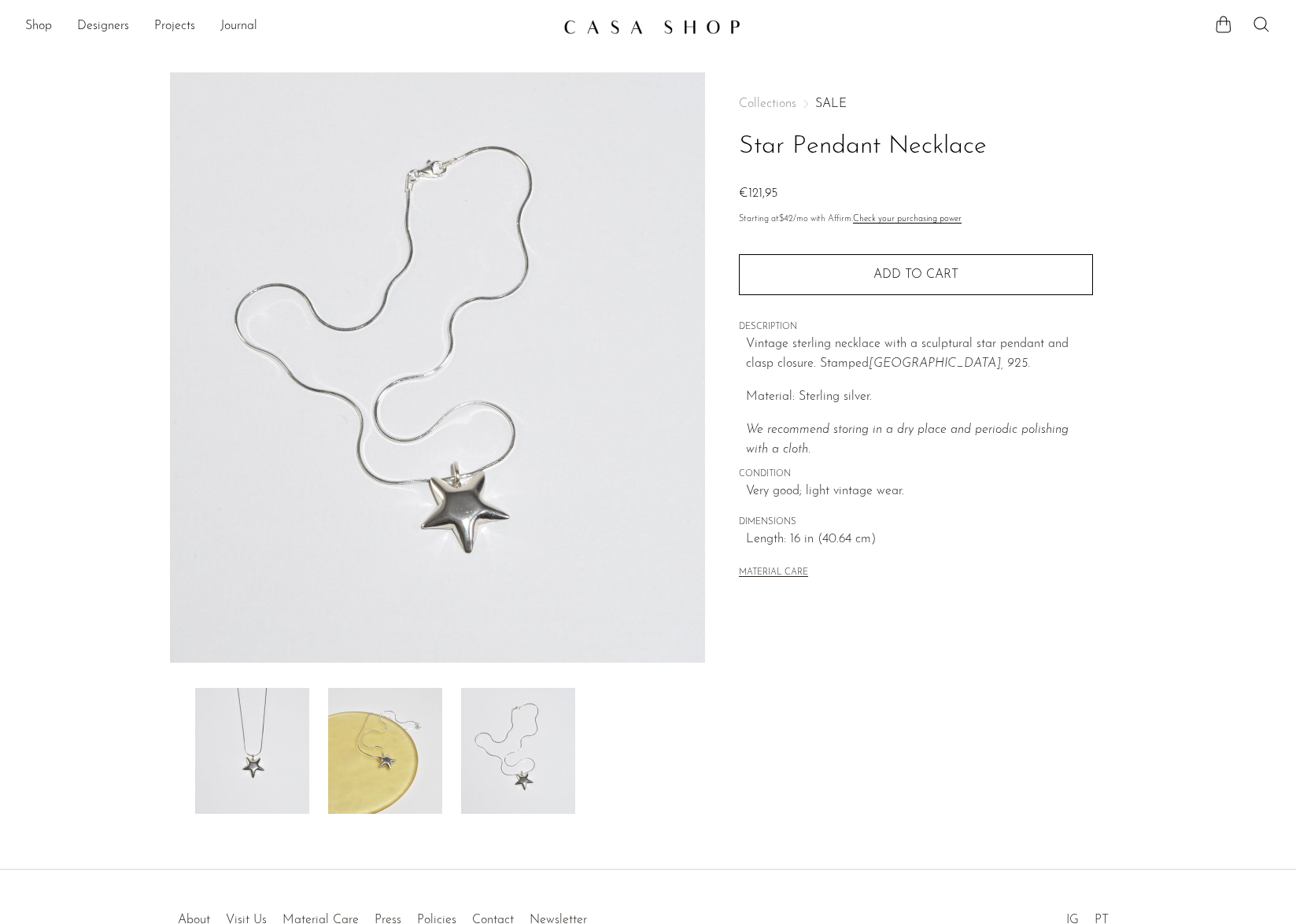 This screenshot has height=924, width=1296. What do you see at coordinates (908, 440) in the screenshot?
I see `i: We recommend storing in a dry place and periodic polishing with a cloth.` at bounding box center [908, 440].